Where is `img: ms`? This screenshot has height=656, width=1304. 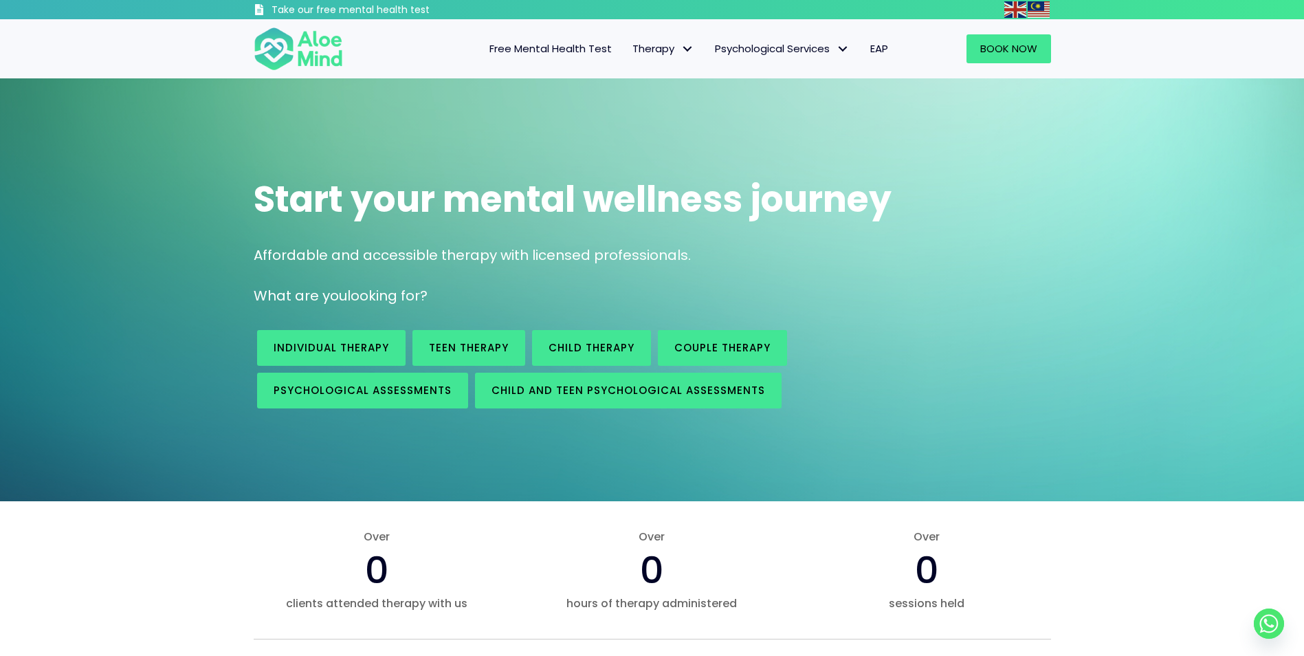
img: ms is located at coordinates (1039, 10).